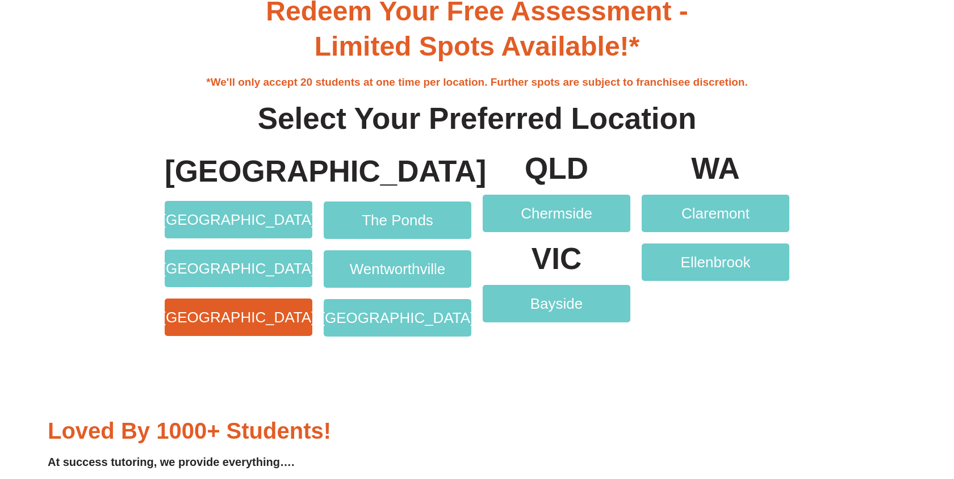 The width and height of the screenshot is (954, 479). What do you see at coordinates (258, 462) in the screenshot?
I see `h4: At success tutoring, we provide everything….` at bounding box center [258, 462].